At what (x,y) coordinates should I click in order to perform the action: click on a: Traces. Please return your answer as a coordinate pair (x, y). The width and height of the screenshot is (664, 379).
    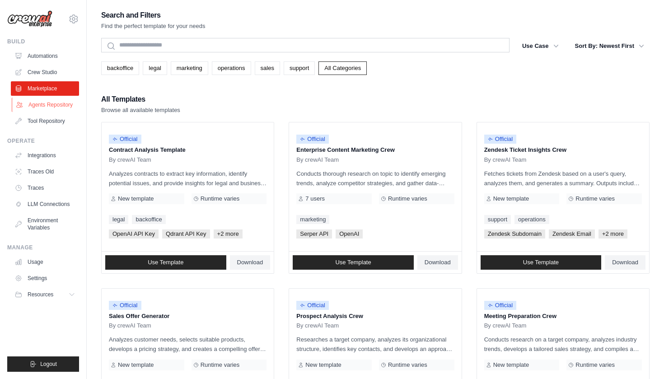
    Looking at the image, I should click on (45, 188).